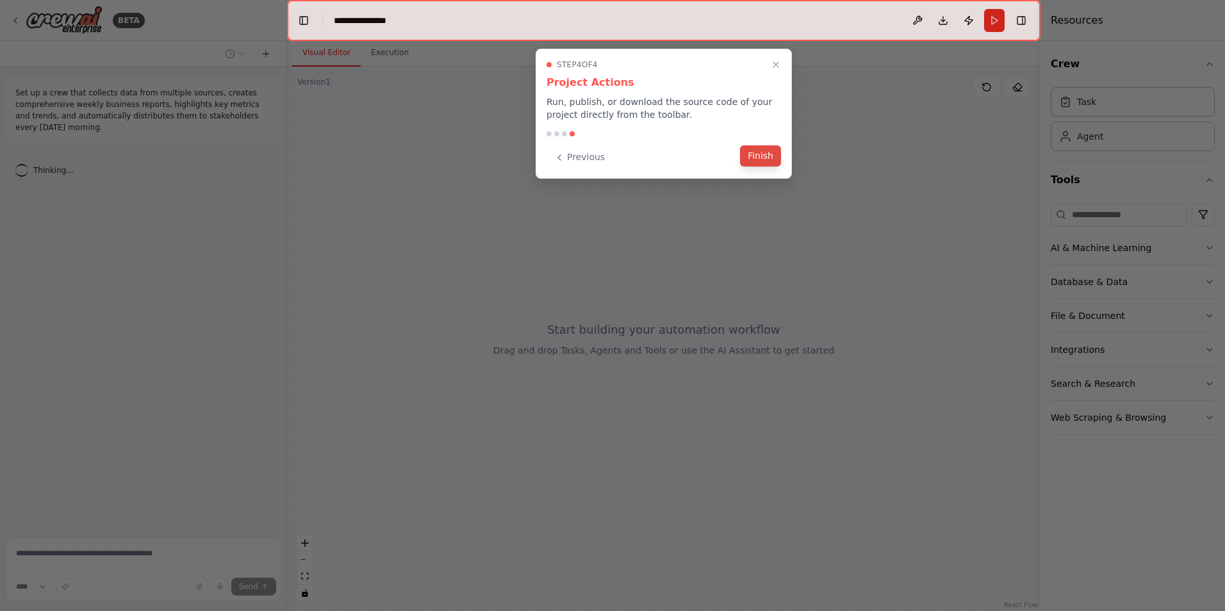  What do you see at coordinates (304, 21) in the screenshot?
I see `button: Hide left sidebar` at bounding box center [304, 21].